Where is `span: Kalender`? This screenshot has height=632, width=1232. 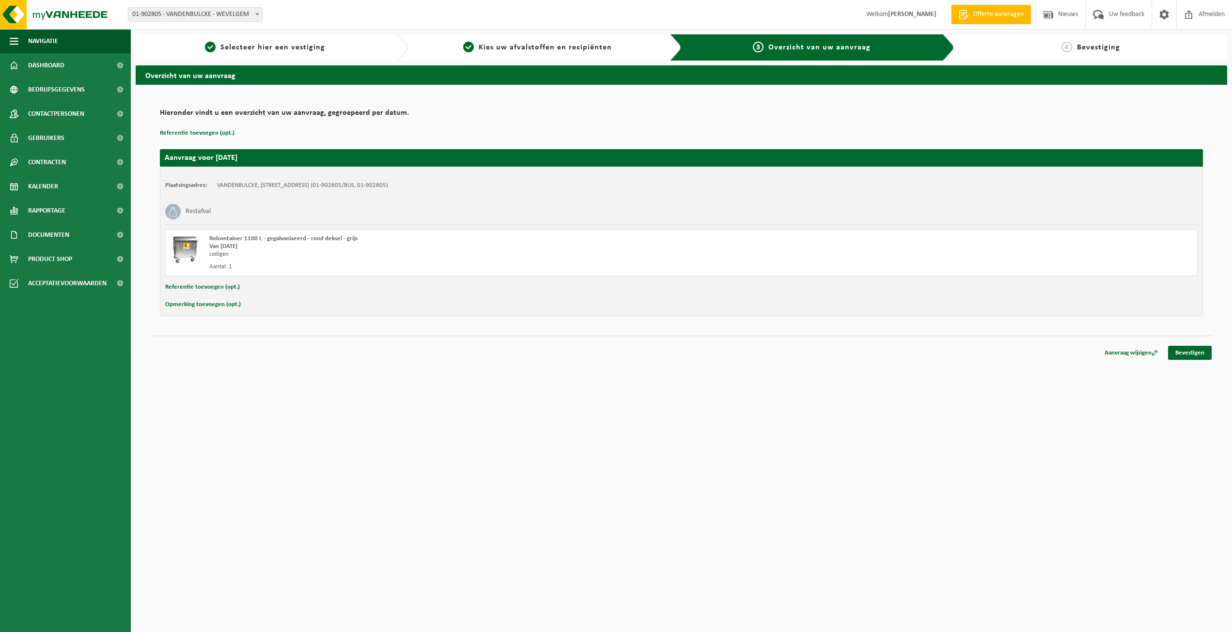
span: Kalender is located at coordinates (43, 187).